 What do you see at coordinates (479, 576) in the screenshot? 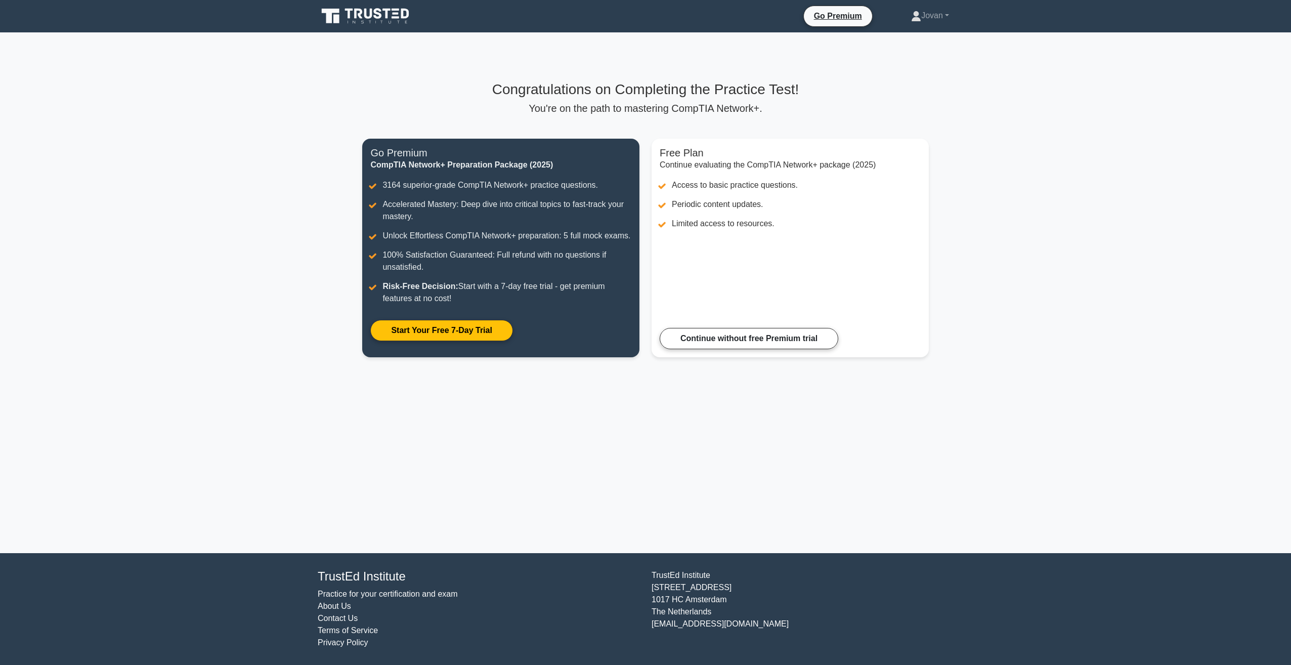
I see `h4: TrustEd Institute` at bounding box center [479, 576].